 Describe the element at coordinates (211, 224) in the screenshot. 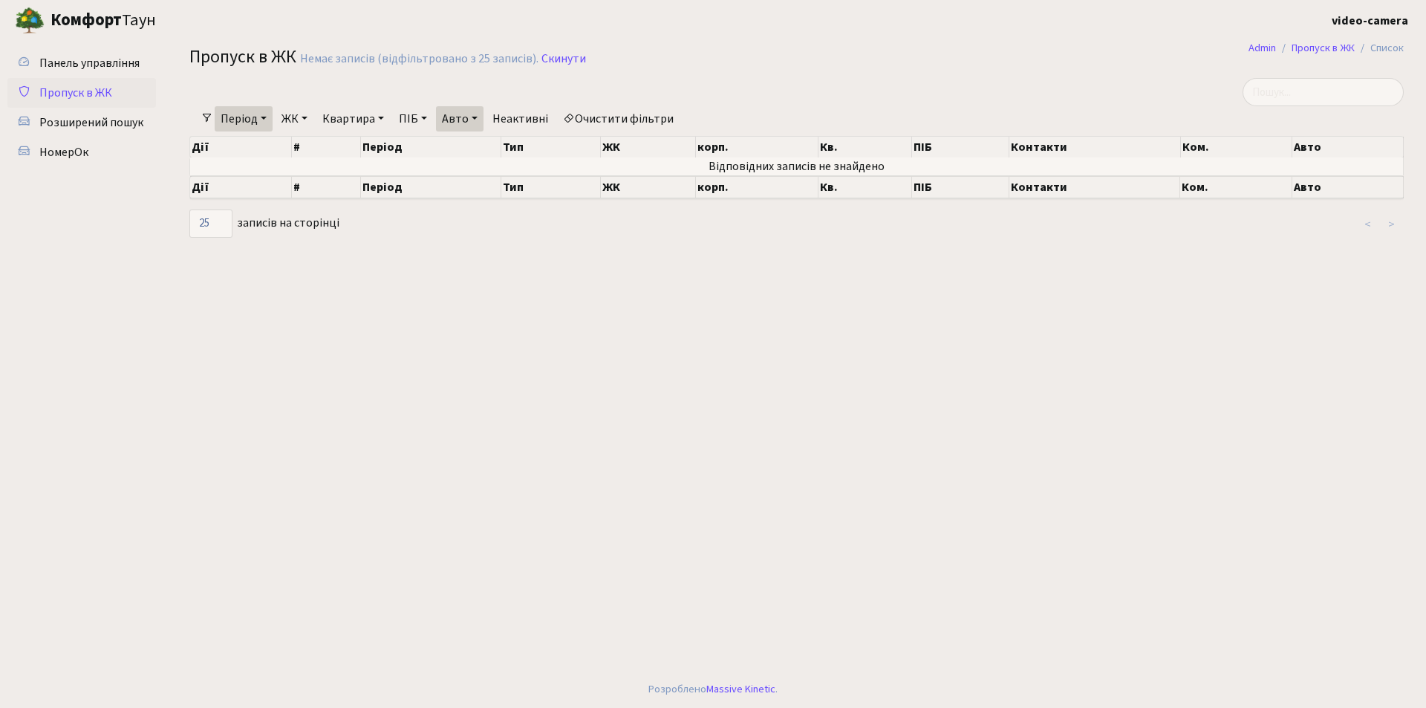

I see `select: записів на сторінці` at that location.